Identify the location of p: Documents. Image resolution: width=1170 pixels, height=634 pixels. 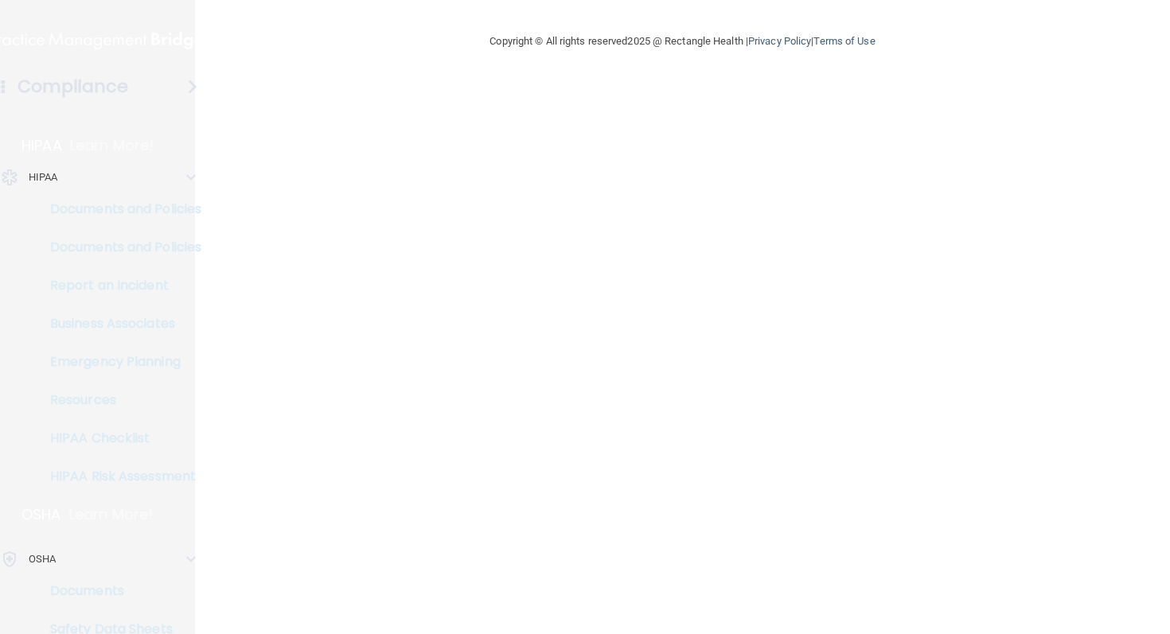
(119, 591).